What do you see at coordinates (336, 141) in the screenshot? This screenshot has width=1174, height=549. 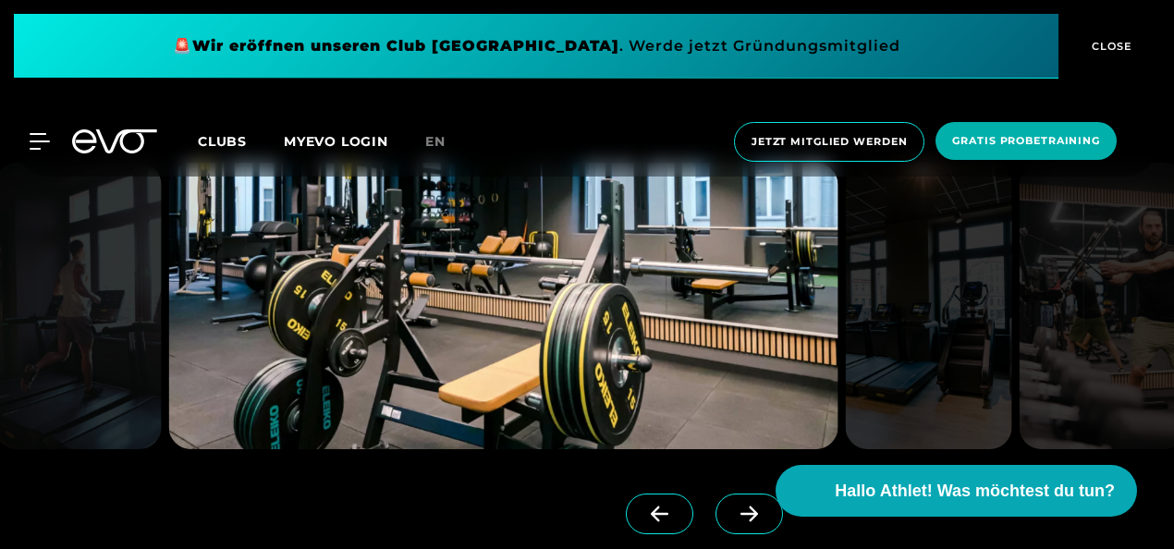 I see `a: MYEVO LOGIN` at bounding box center [336, 141].